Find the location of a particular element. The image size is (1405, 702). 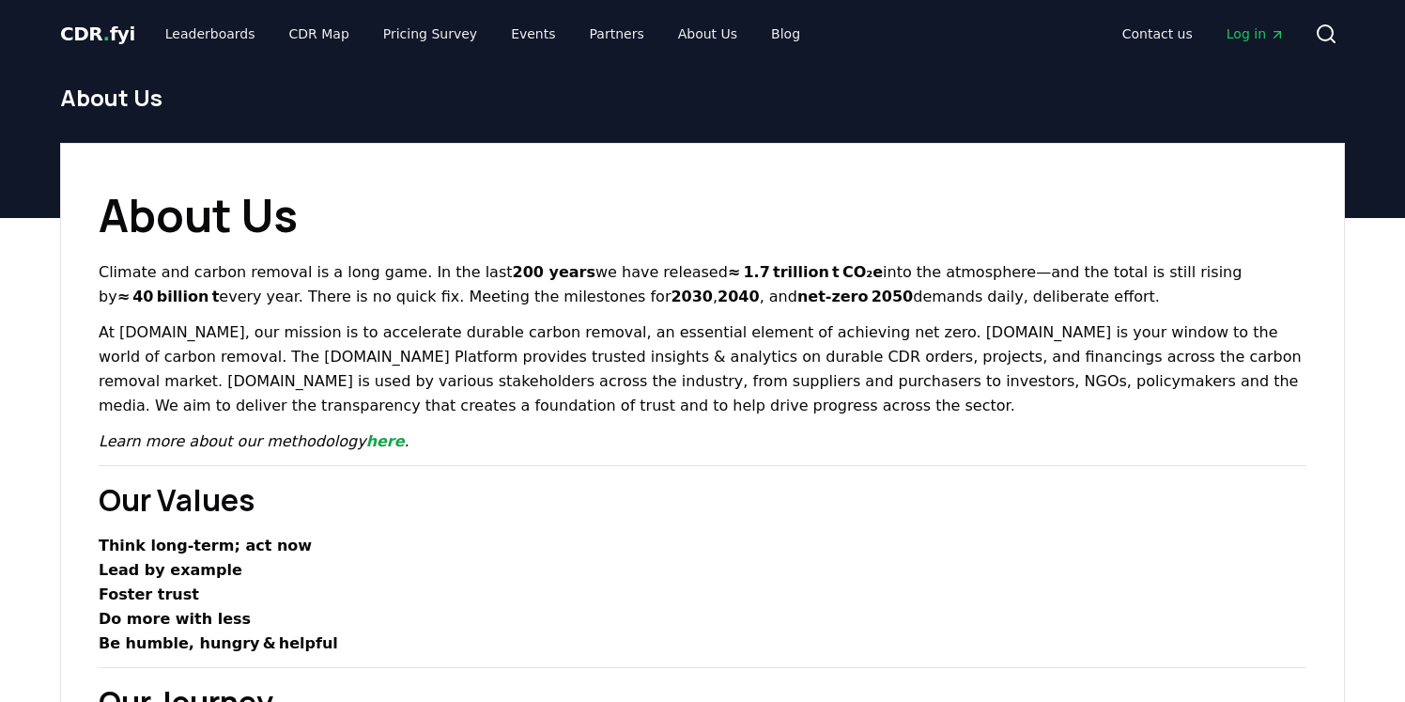

a: Partners is located at coordinates (617, 34).